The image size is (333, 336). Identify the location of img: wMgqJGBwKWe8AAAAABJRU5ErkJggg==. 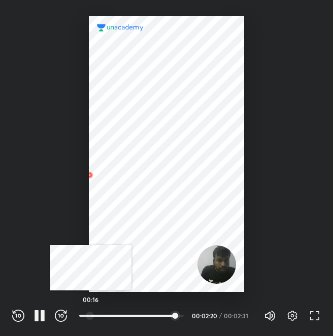
(90, 175).